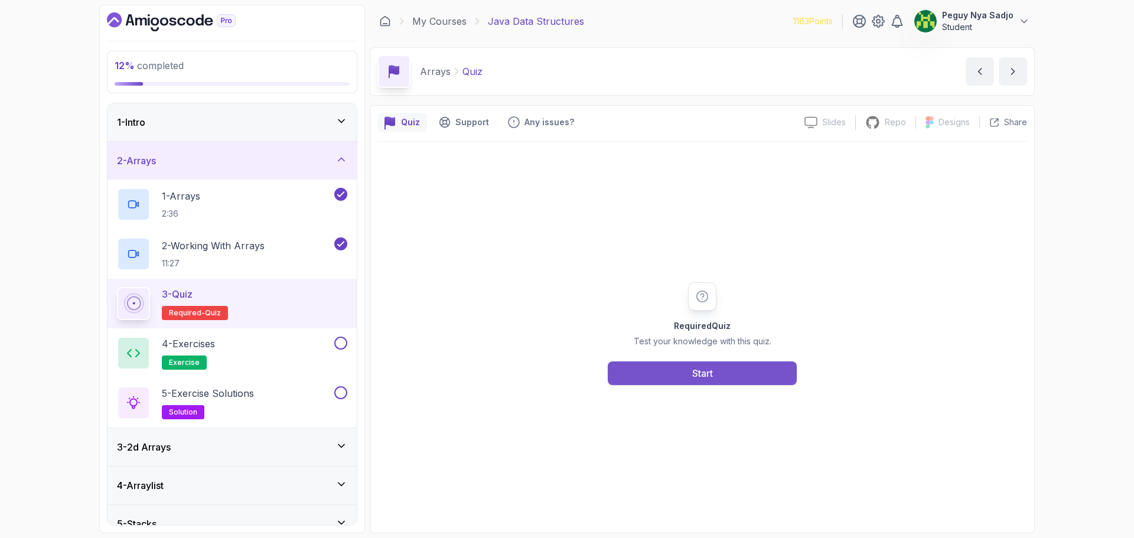  I want to click on button: 4-Arraylist, so click(232, 486).